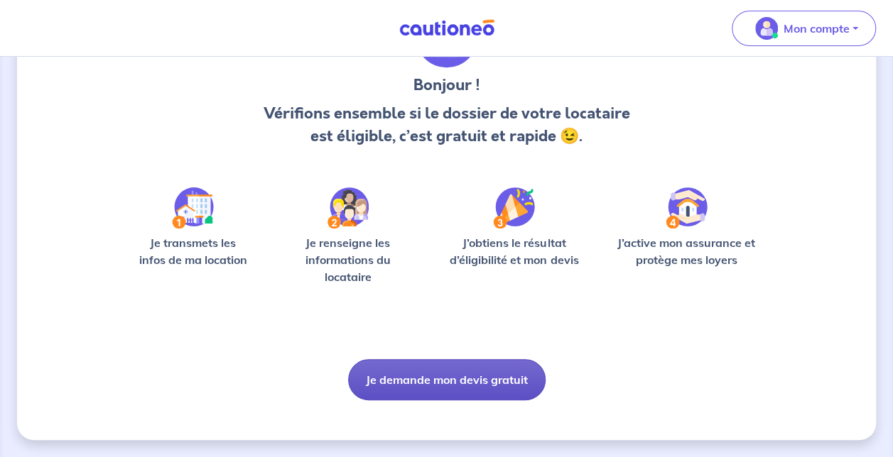 The height and width of the screenshot is (457, 893). I want to click on img: /static/c0a346edaed446bb123850d2d04ad552/Step-2.svg, so click(348, 208).